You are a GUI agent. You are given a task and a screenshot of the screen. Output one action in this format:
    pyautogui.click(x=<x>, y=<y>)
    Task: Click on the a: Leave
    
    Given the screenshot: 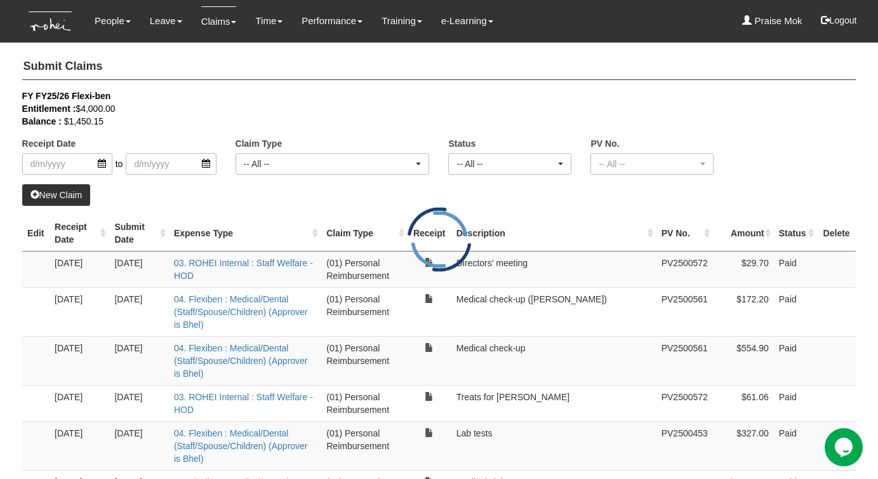 What is the action you would take?
    pyautogui.click(x=166, y=21)
    